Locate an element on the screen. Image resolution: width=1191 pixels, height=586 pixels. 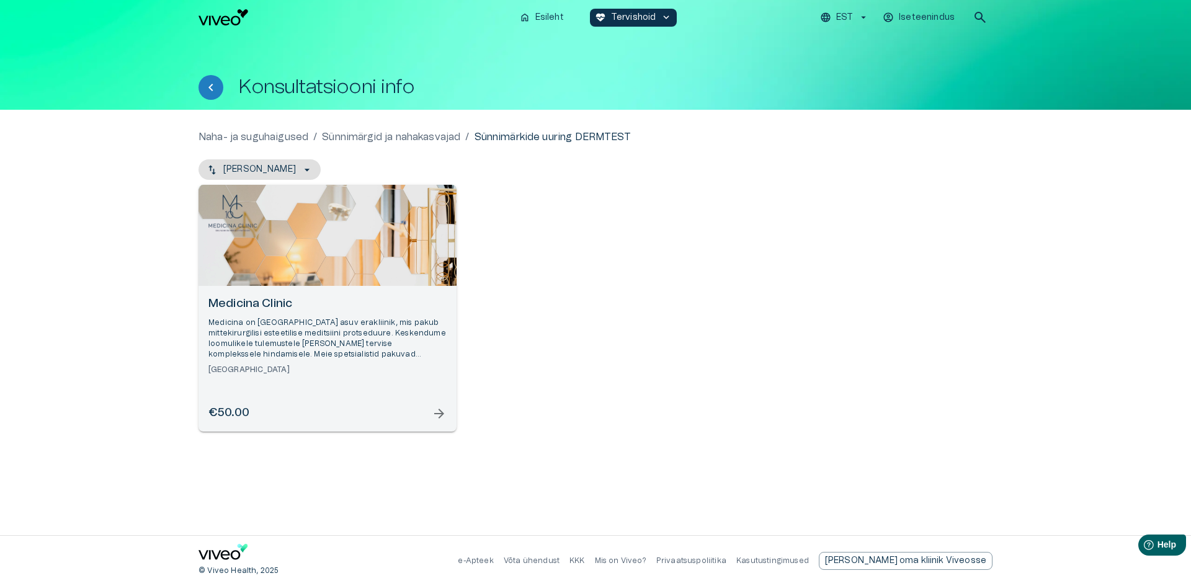
span: keyboard_arrow_down is located at coordinates (666, 17).